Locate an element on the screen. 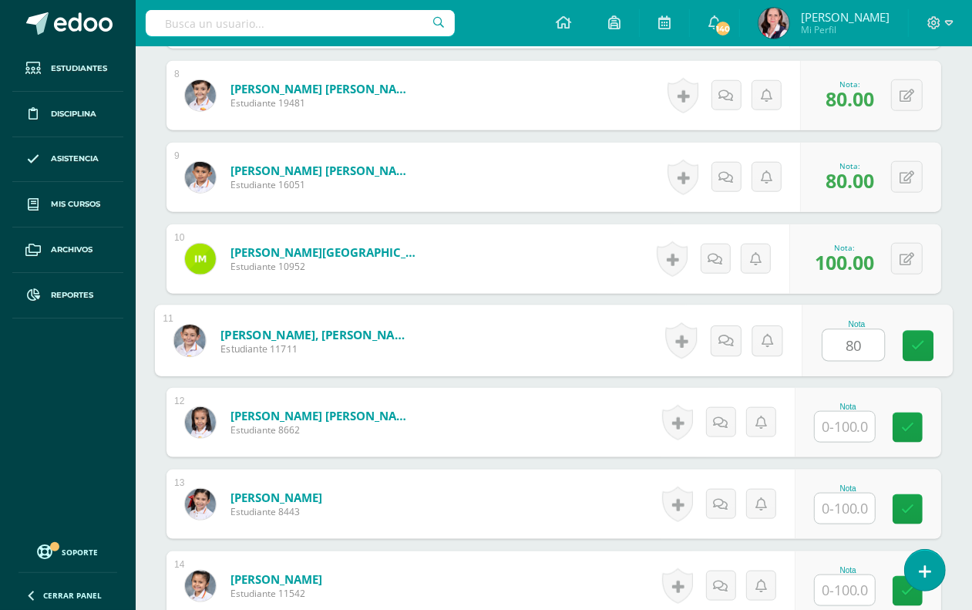  span: Estudiante 8443 is located at coordinates (276, 511).